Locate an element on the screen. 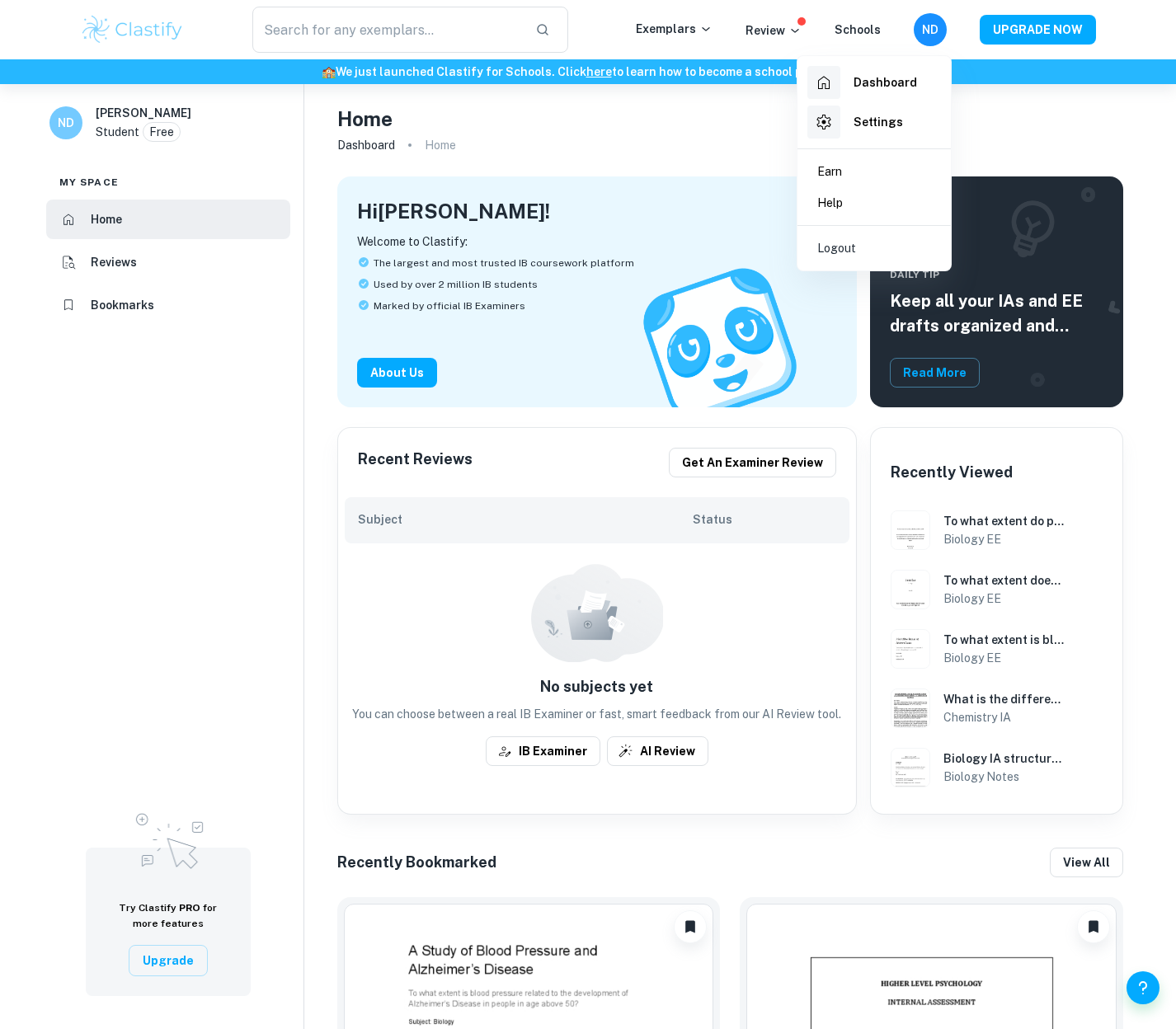 The height and width of the screenshot is (1029, 1176). p: Logout is located at coordinates (836, 249).